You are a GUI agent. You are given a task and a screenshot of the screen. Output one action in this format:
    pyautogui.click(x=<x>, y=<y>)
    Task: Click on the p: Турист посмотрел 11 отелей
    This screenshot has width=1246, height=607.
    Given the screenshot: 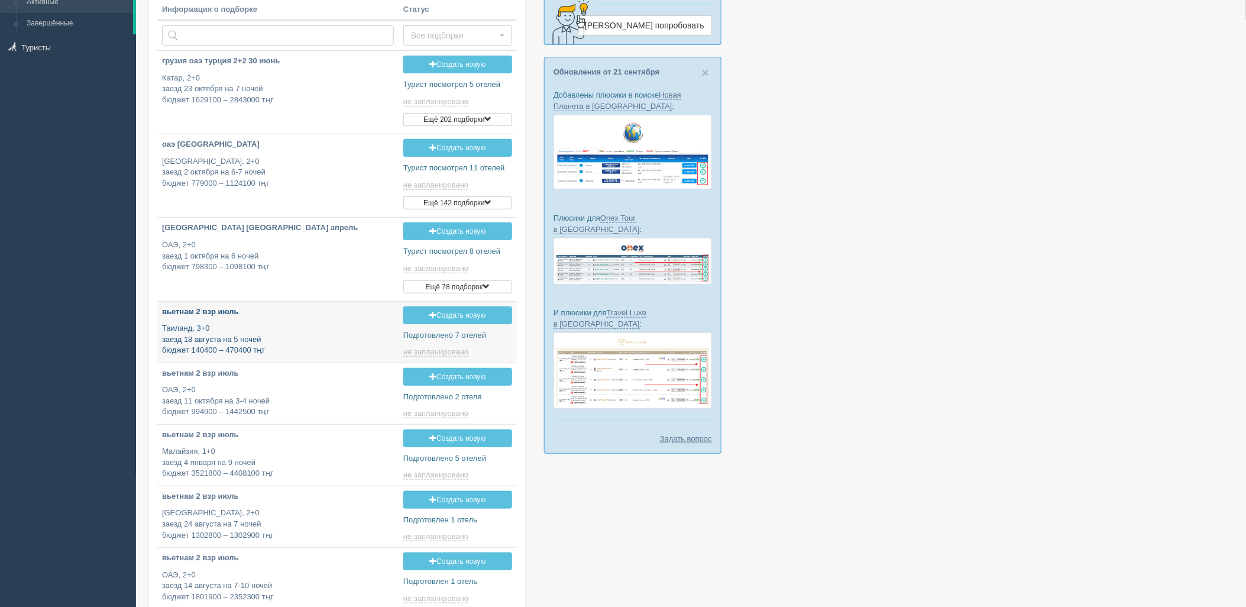 What is the action you would take?
    pyautogui.click(x=458, y=168)
    